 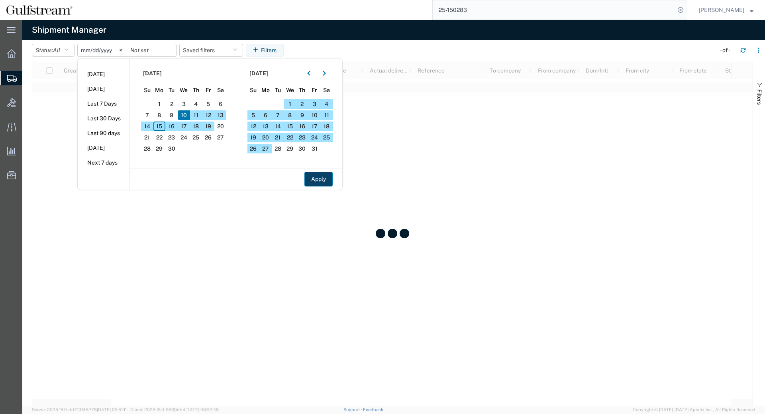 What do you see at coordinates (175, 410) in the screenshot?
I see `span: Client: 2025.18.0-9839db4` at bounding box center [175, 410].